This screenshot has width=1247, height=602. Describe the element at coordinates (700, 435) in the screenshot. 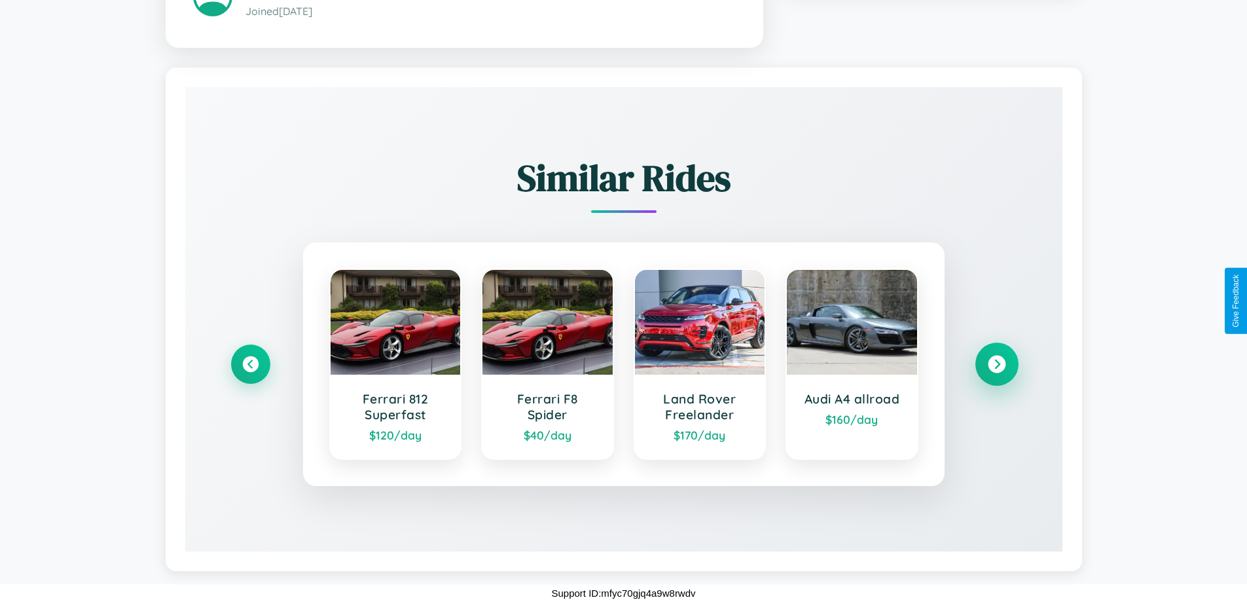

I see `div: $ 170 /day` at that location.